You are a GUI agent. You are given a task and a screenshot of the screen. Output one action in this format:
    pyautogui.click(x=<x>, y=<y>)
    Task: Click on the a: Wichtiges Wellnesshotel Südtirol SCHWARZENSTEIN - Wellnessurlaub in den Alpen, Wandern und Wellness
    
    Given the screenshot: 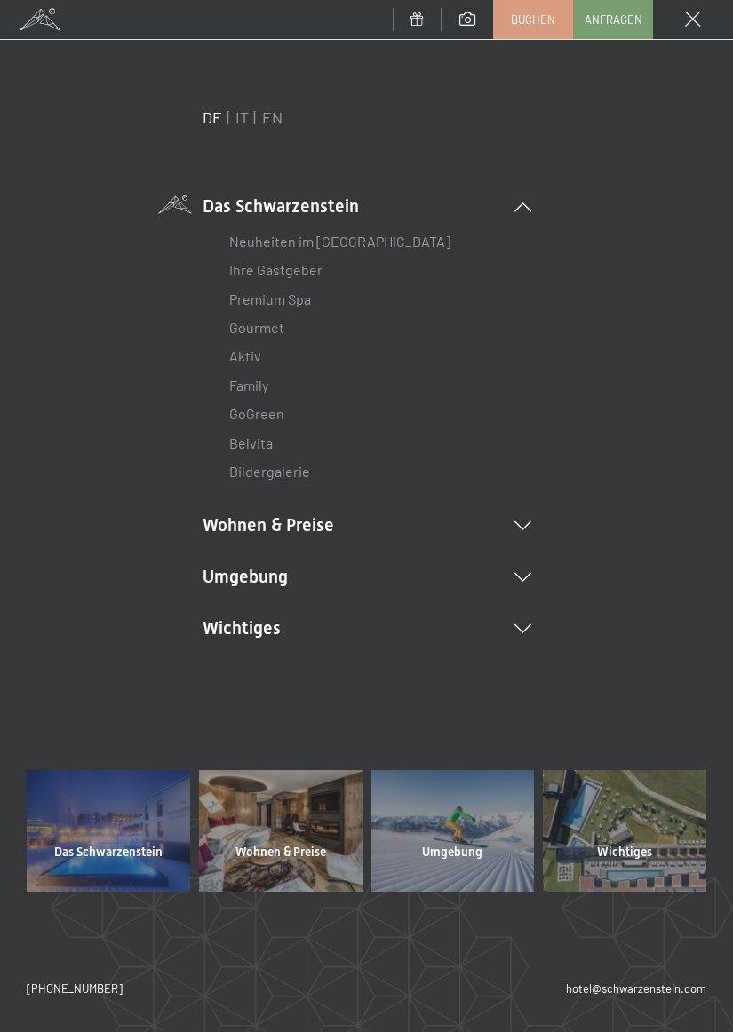 What is the action you would take?
    pyautogui.click(x=625, y=831)
    